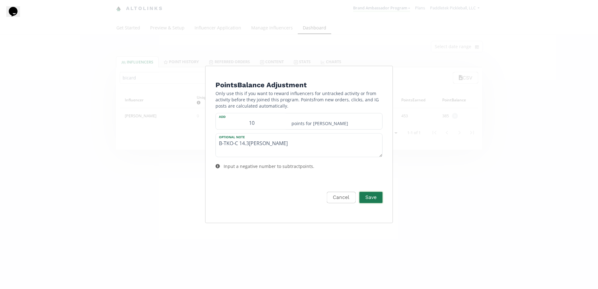 The image size is (598, 289). I want to click on button: Cancel, so click(341, 197).